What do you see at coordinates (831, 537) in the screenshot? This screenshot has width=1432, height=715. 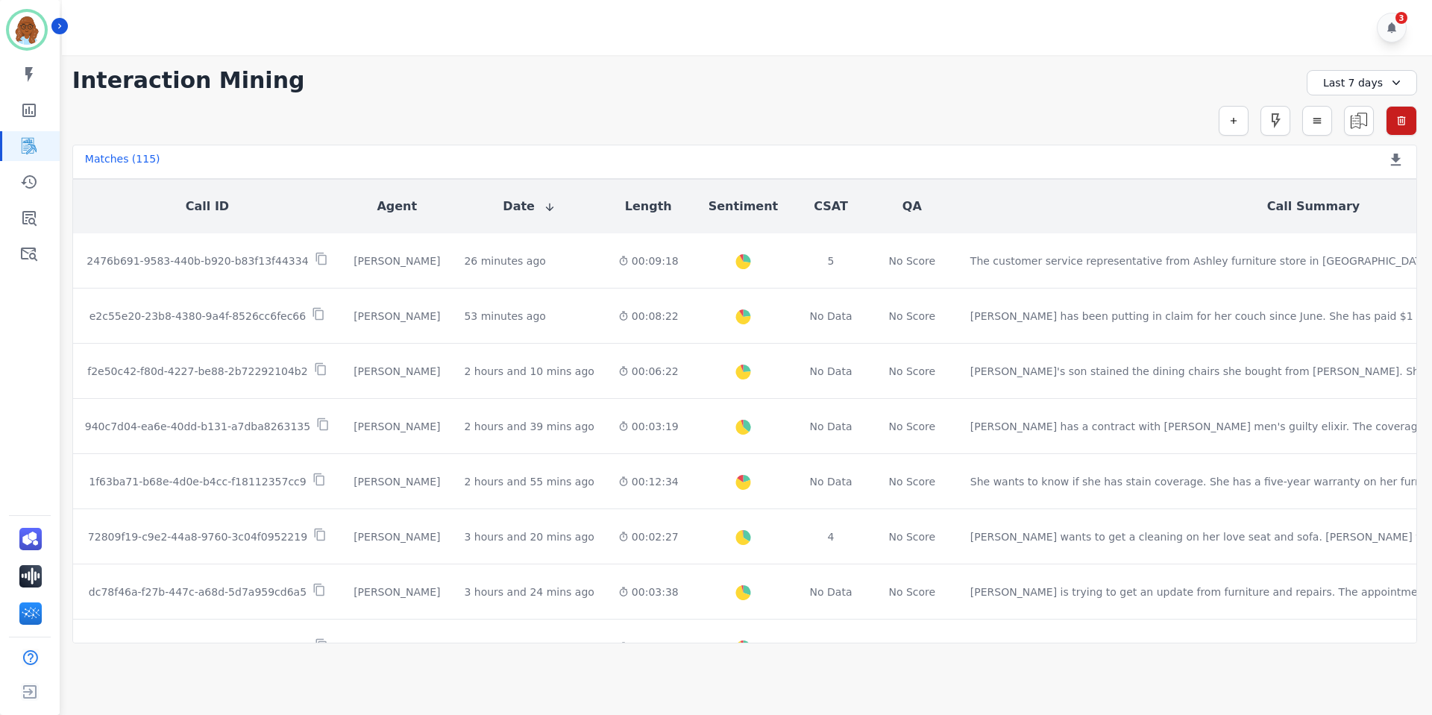 I see `div: 4` at bounding box center [831, 537].